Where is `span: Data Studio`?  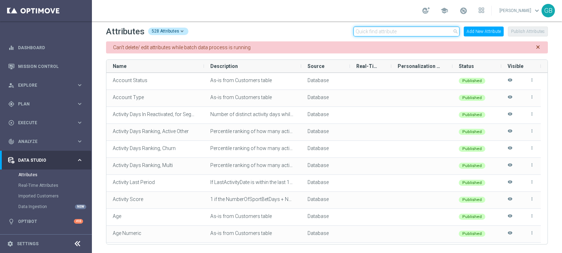 span: Data Studio is located at coordinates (47, 160).